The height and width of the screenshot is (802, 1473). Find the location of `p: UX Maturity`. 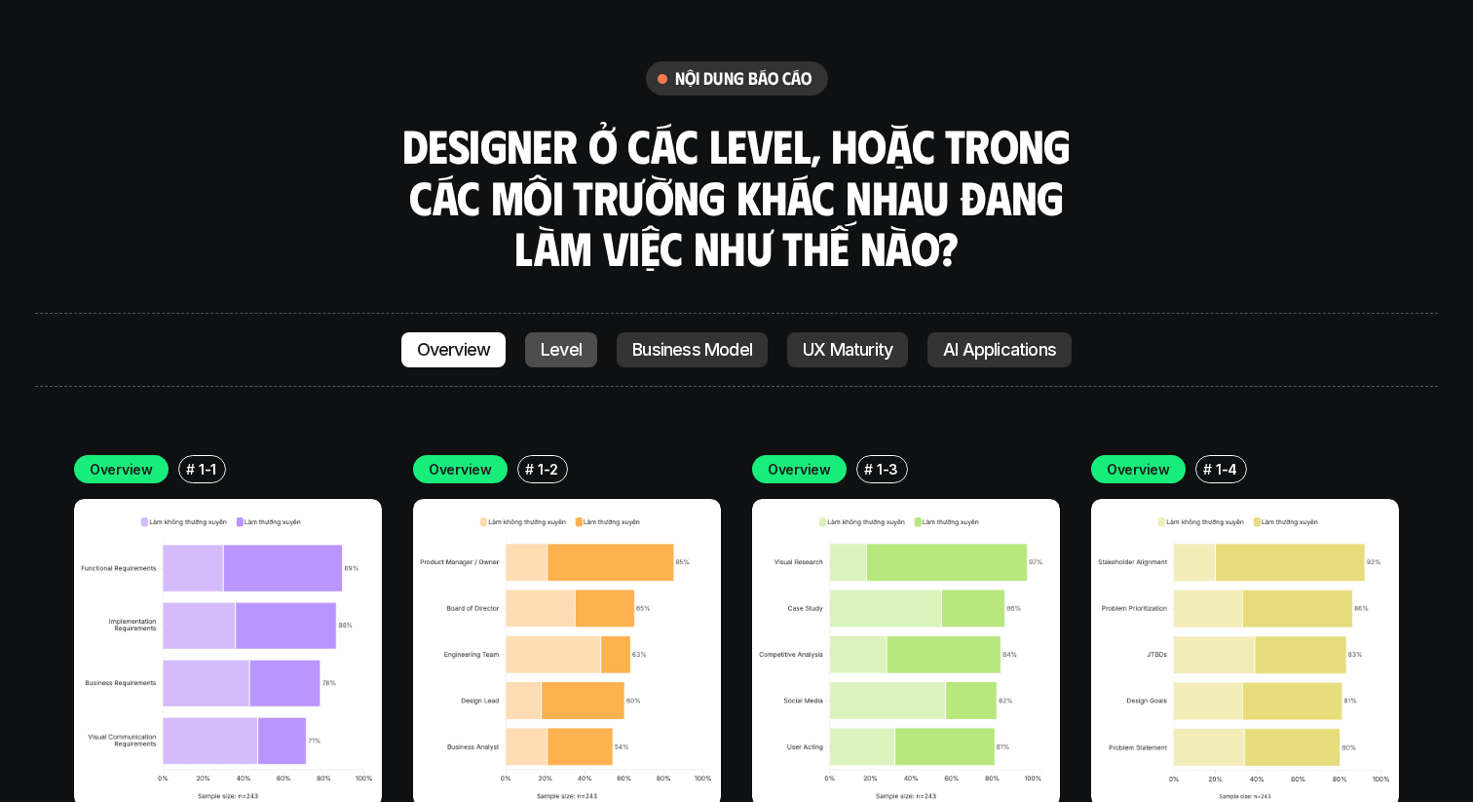

p: UX Maturity is located at coordinates (848, 350).